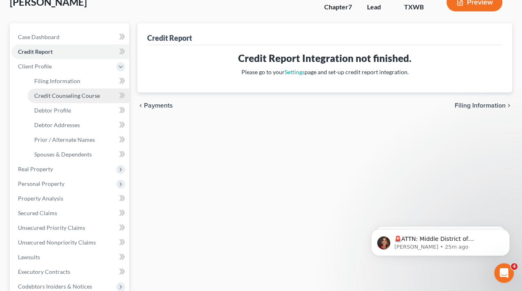 The image size is (522, 291). Describe the element at coordinates (38, 213) in the screenshot. I see `span: Secured Claims` at that location.